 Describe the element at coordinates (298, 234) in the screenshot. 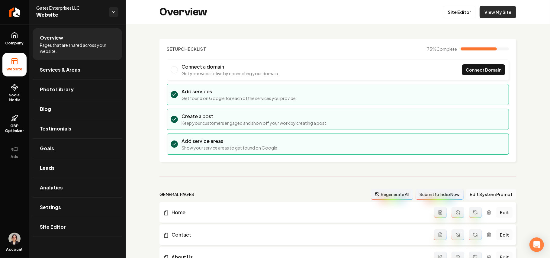

I see `a: Contact` at that location.